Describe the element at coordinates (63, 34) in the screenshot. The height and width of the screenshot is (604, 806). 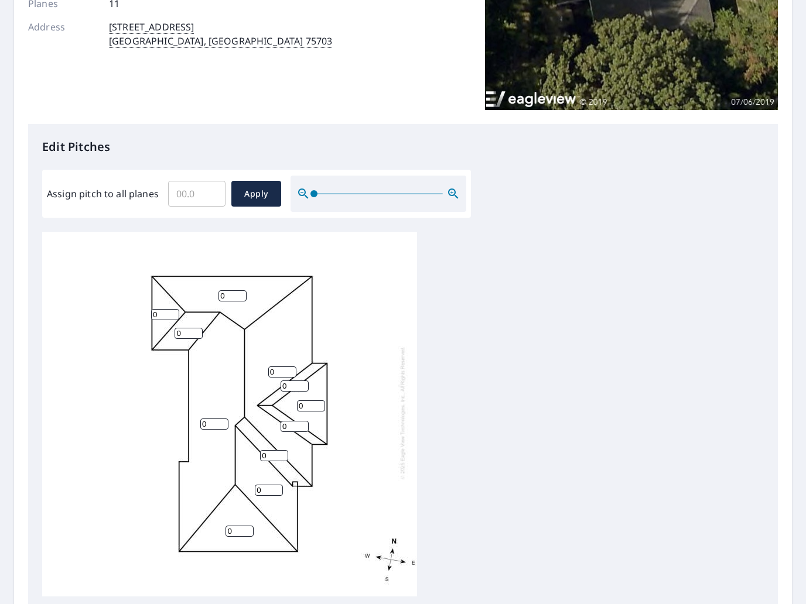
I see `p: Address` at that location.